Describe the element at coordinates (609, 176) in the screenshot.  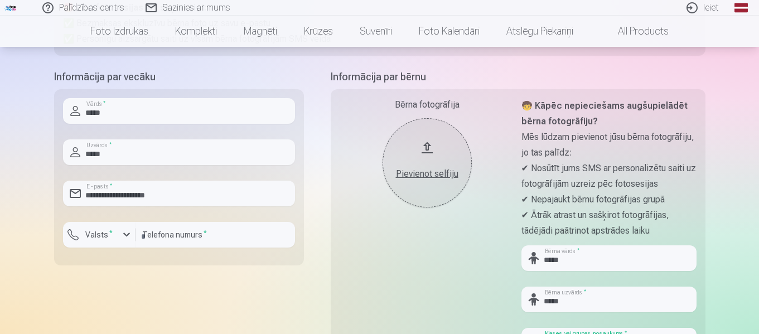
I see `p: ✔ Nosūtīt jums SMS ar personalizētu saiti uz fotogrāfijām uzreiz pēc fotosesijas` at that location.